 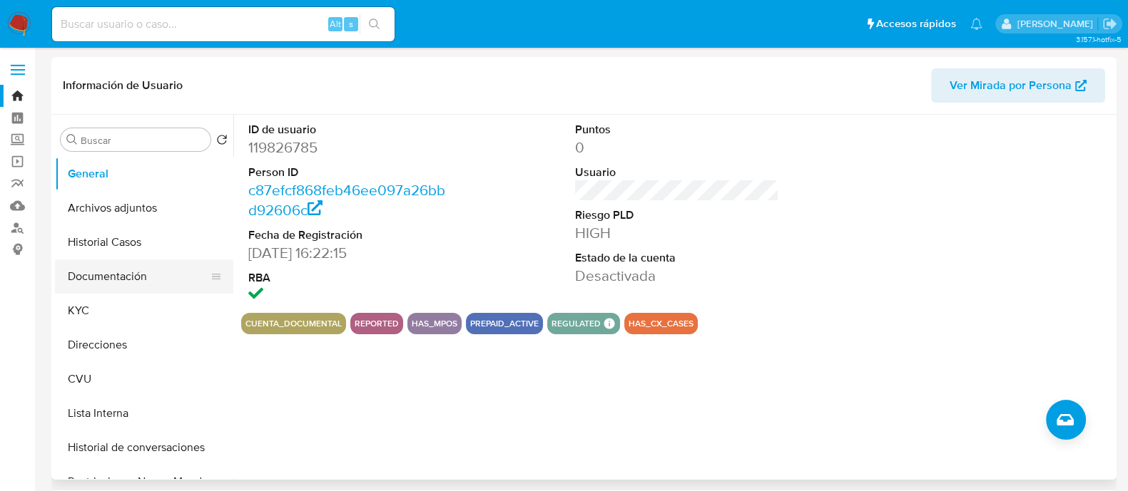 What do you see at coordinates (916, 24) in the screenshot?
I see `span: Accesos rápidos` at bounding box center [916, 24].